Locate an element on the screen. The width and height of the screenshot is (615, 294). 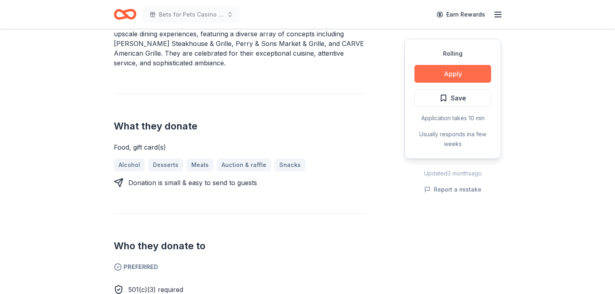
h2: Who they donate to is located at coordinates (240, 246).